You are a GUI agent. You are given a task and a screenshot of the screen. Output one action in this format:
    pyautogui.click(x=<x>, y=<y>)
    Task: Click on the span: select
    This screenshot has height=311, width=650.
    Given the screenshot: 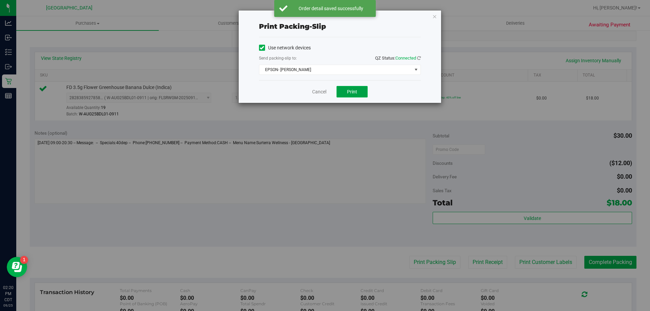 What is the action you would take?
    pyautogui.click(x=415, y=70)
    